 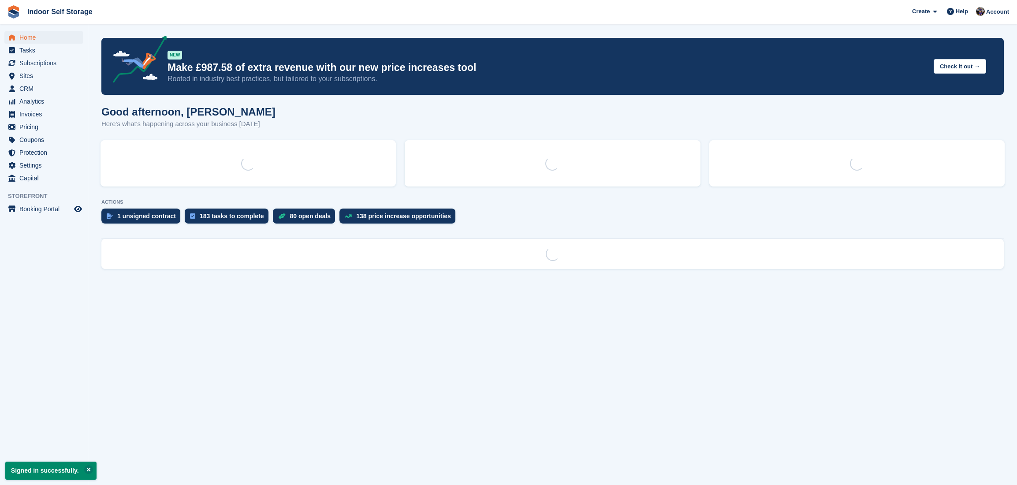 What do you see at coordinates (997, 12) in the screenshot?
I see `span: Account` at bounding box center [997, 12].